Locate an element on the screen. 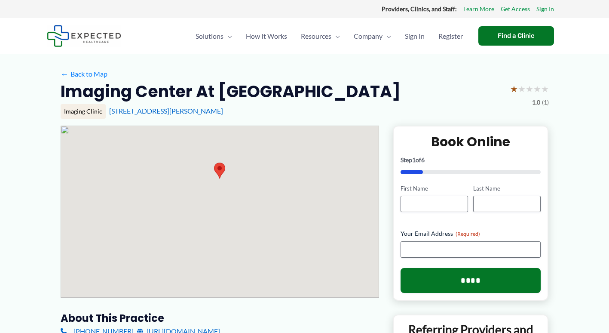 The width and height of the screenshot is (609, 333). span: Register is located at coordinates (451, 36).